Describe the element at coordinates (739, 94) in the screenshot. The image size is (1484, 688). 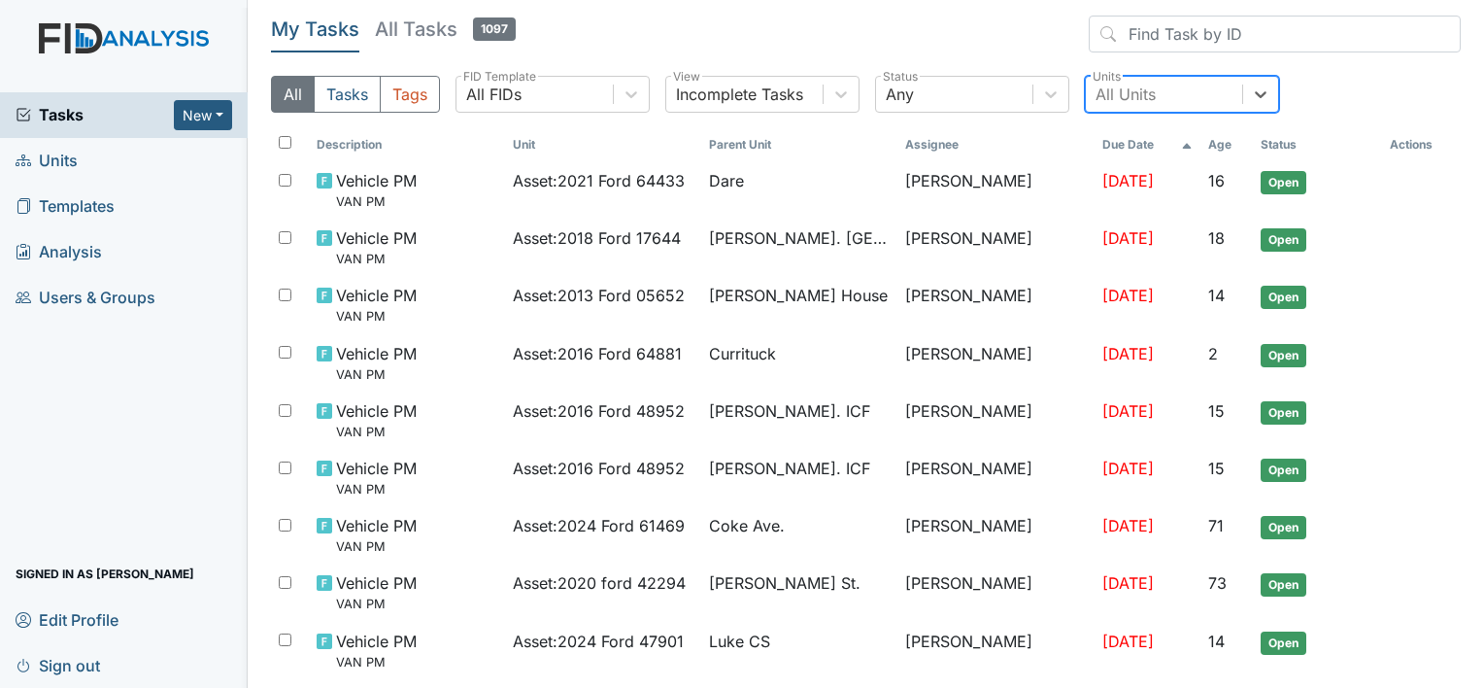
I see `div: Incomplete Tasks` at that location.